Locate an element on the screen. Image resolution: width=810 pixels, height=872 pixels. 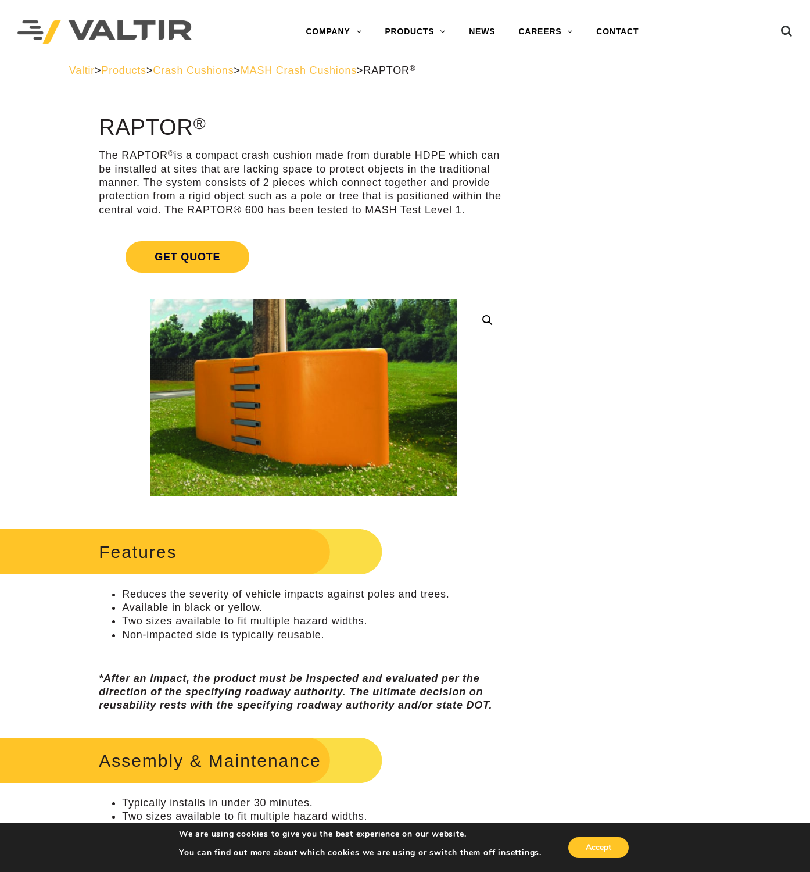
span: Get Quote is located at coordinates (187, 257).